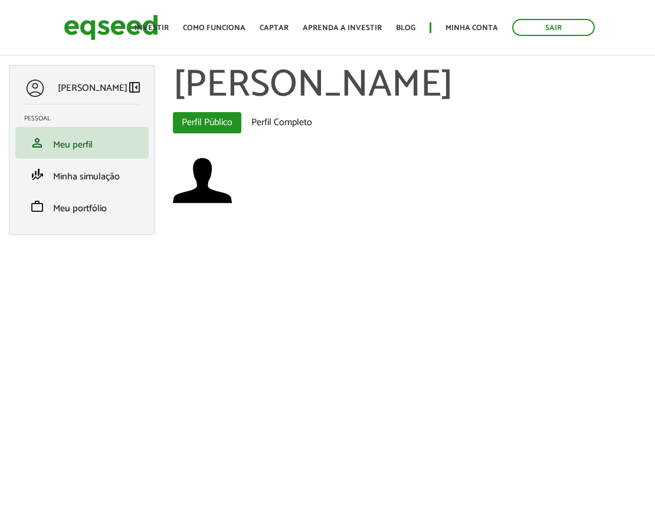 This screenshot has height=524, width=655. I want to click on a: Aprenda a investir, so click(342, 28).